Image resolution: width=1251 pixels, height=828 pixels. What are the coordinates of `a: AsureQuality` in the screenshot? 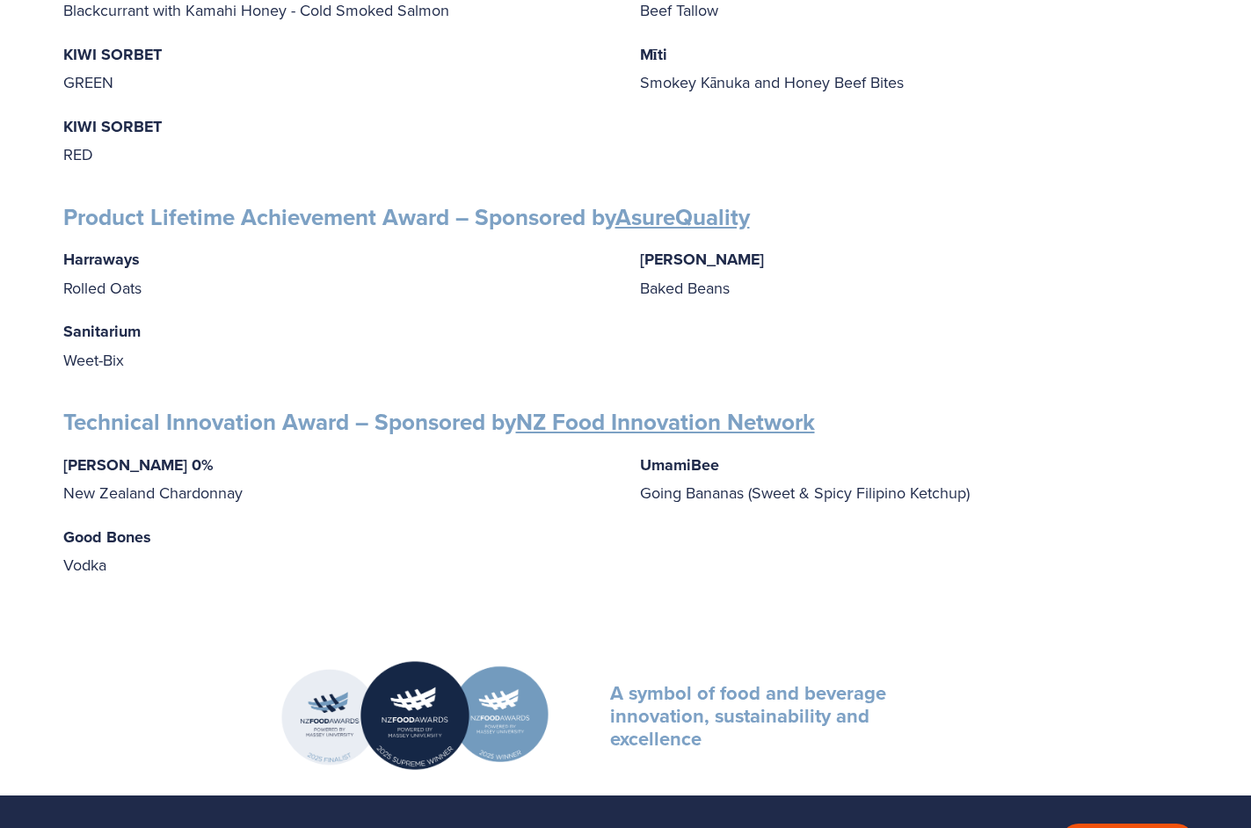 It's located at (682, 217).